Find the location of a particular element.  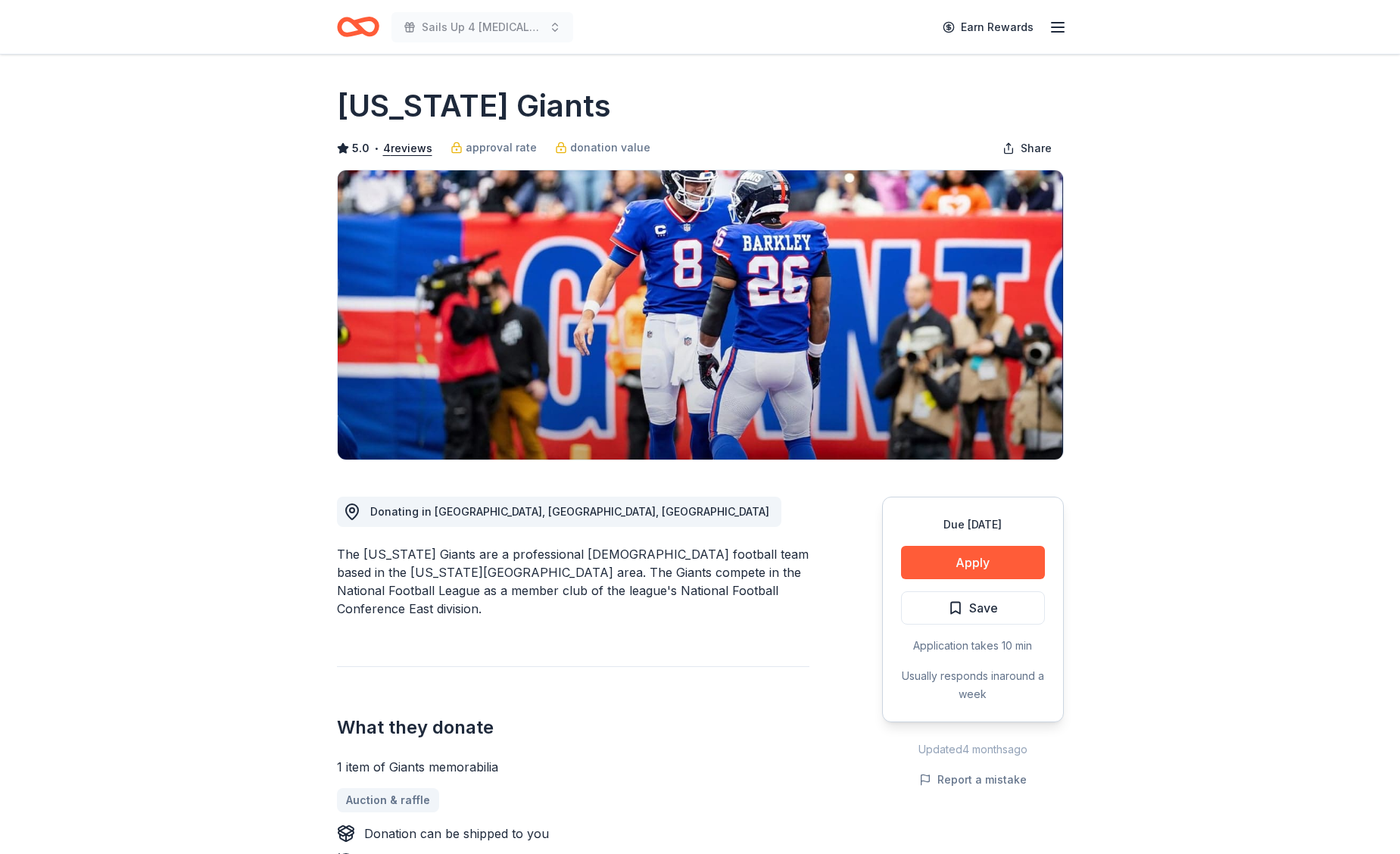

span: Share is located at coordinates (1036, 148).